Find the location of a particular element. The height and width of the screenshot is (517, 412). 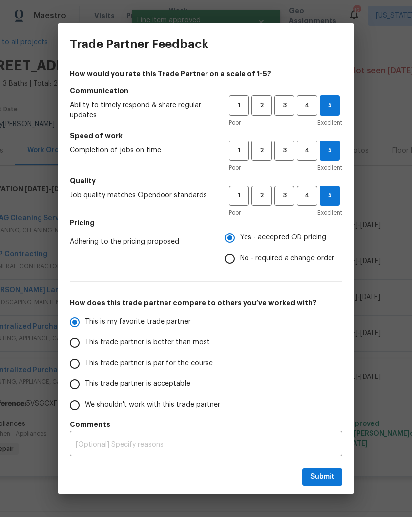

span: Completion of jobs on time is located at coordinates (141, 150).